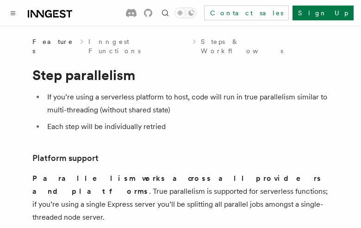  Describe the element at coordinates (246, 13) in the screenshot. I see `a: Contact sales` at that location.